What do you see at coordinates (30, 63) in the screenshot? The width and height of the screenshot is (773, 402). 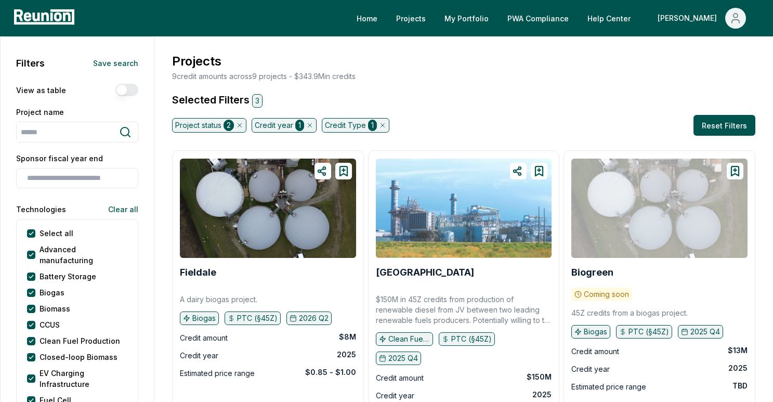 I see `h2: Filters` at bounding box center [30, 63].